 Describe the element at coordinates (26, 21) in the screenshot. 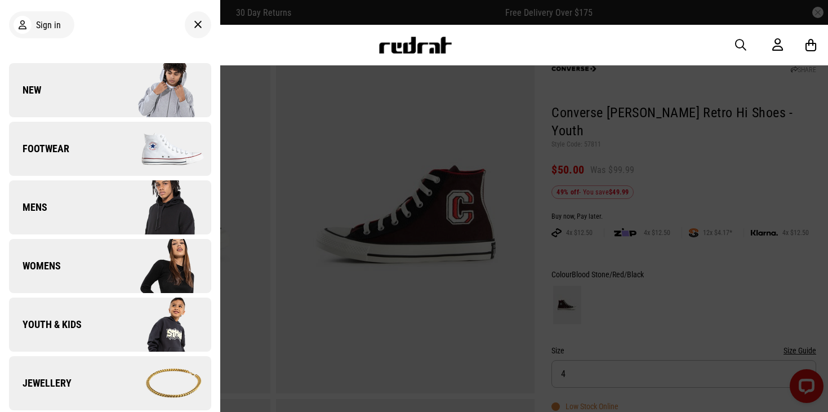

I see `button: Open LiveChat chat widget` at that location.